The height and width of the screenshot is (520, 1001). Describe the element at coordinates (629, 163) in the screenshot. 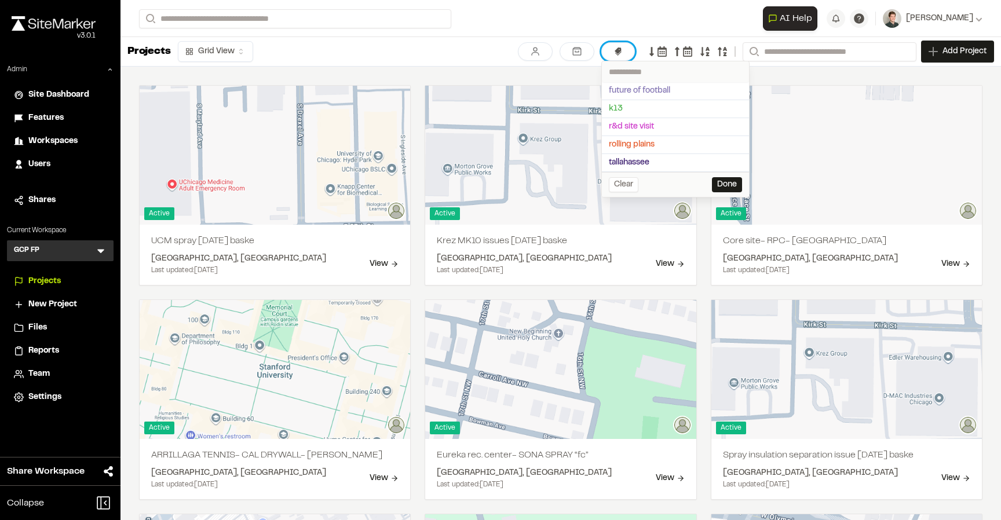

I see `span: tallahassee` at that location.